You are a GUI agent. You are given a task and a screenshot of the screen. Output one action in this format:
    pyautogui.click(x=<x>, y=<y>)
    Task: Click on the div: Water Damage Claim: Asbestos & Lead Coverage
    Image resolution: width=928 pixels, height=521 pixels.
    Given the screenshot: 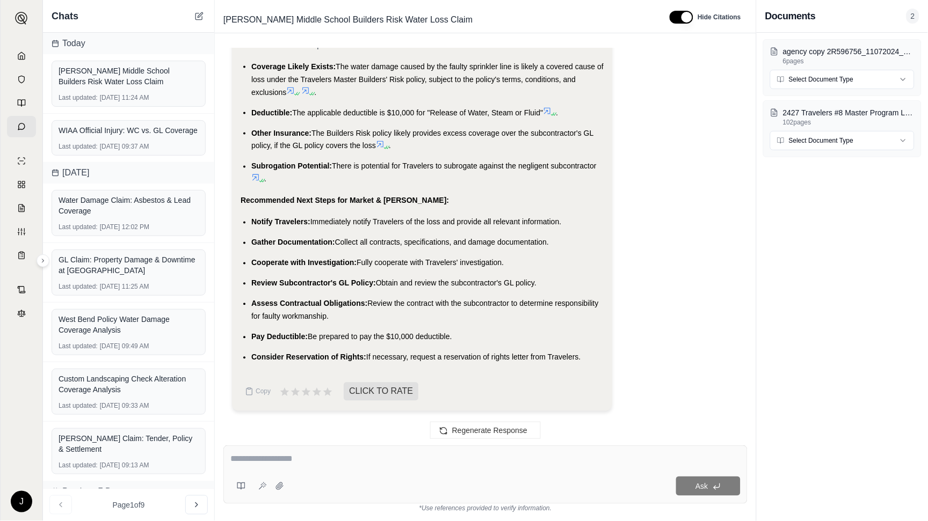 What is the action you would take?
    pyautogui.click(x=128, y=206)
    